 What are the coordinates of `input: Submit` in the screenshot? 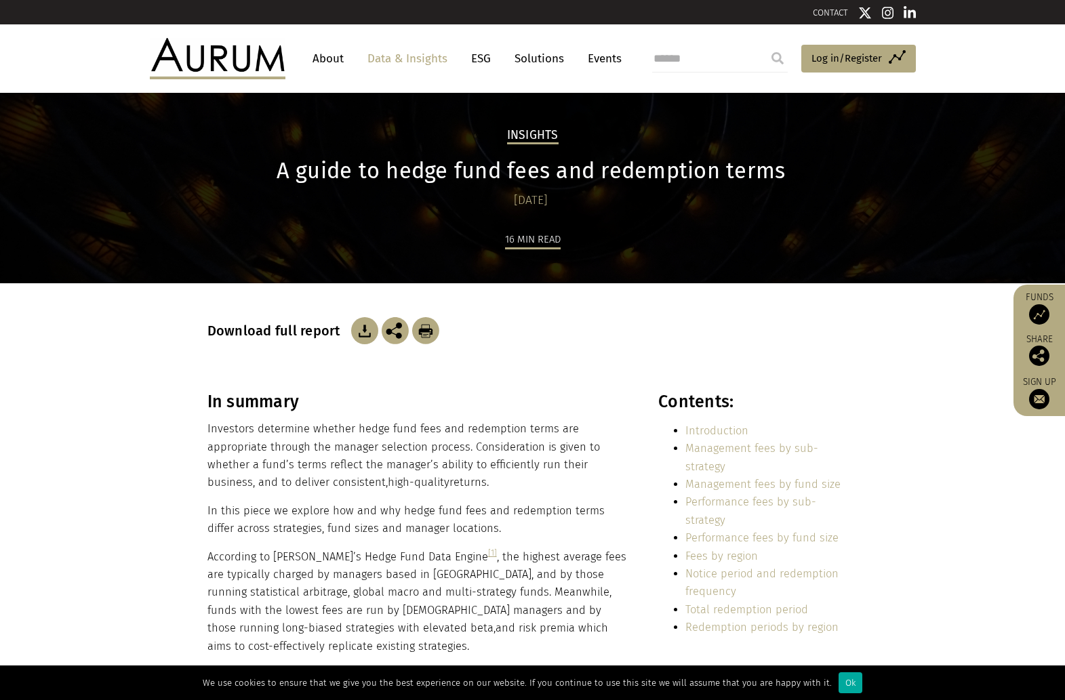 It's located at (777, 58).